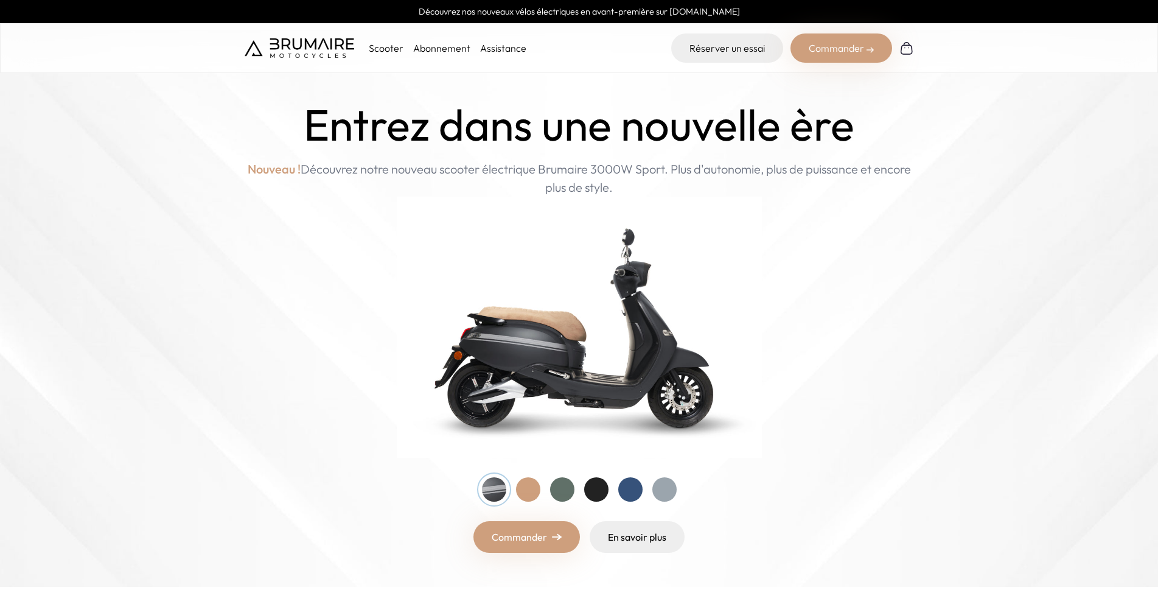 The image size is (1158, 590). I want to click on img: Brumaire Motocycles, so click(299, 48).